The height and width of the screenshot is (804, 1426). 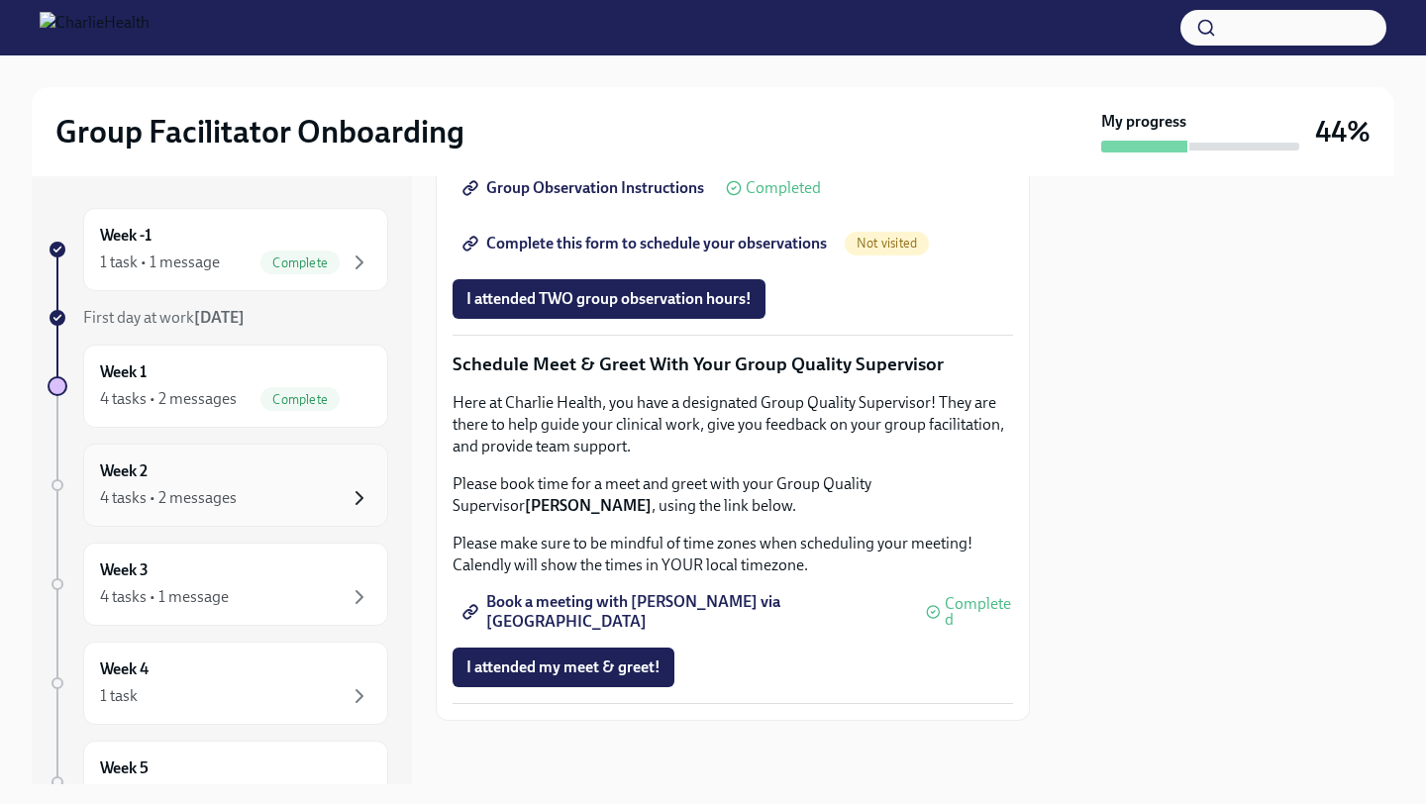 What do you see at coordinates (164, 597) in the screenshot?
I see `div: 4 tasks • 1 message` at bounding box center [164, 597].